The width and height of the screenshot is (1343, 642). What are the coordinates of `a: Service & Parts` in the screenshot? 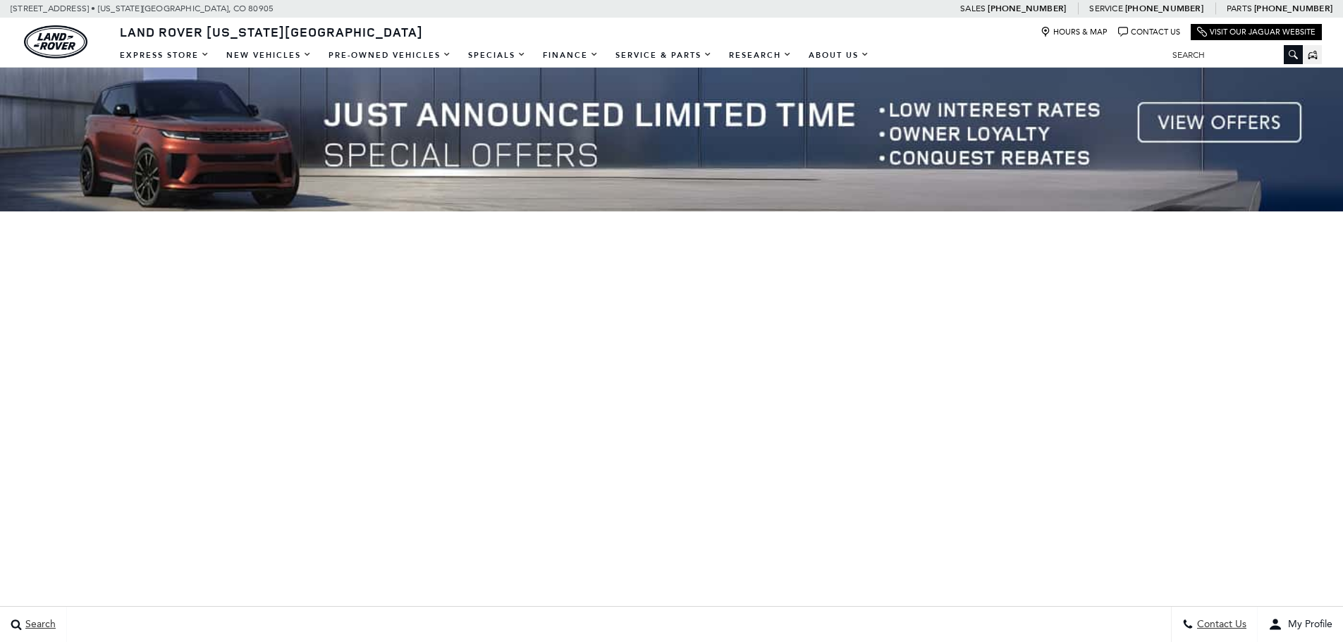 It's located at (663, 55).